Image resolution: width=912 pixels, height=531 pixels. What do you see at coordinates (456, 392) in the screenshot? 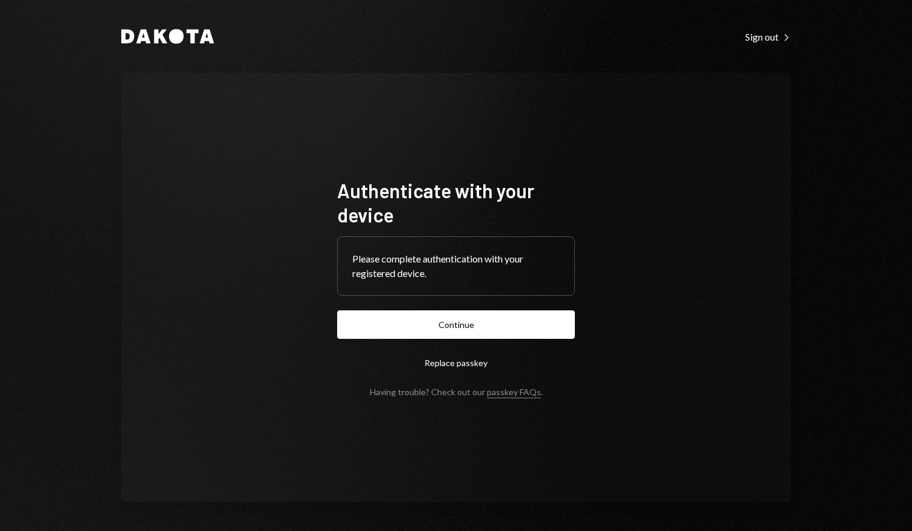
I see `div: Having trouble? Check out our .` at bounding box center [456, 392].